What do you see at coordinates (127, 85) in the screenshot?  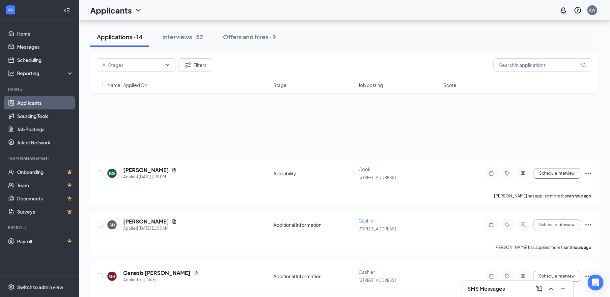 I see `span: Name · Applied On` at bounding box center [127, 85].